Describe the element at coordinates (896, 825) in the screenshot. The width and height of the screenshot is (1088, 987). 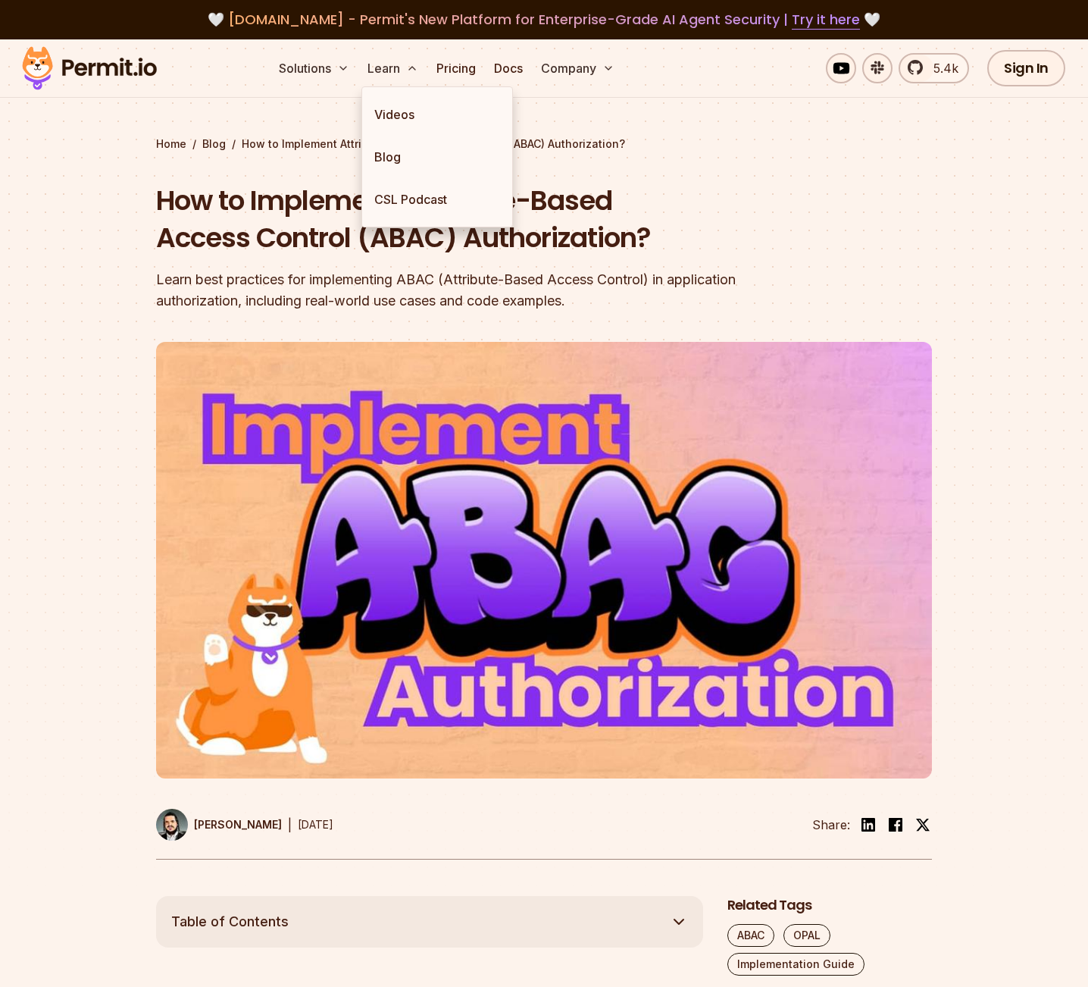
I see `button: facebook` at that location.